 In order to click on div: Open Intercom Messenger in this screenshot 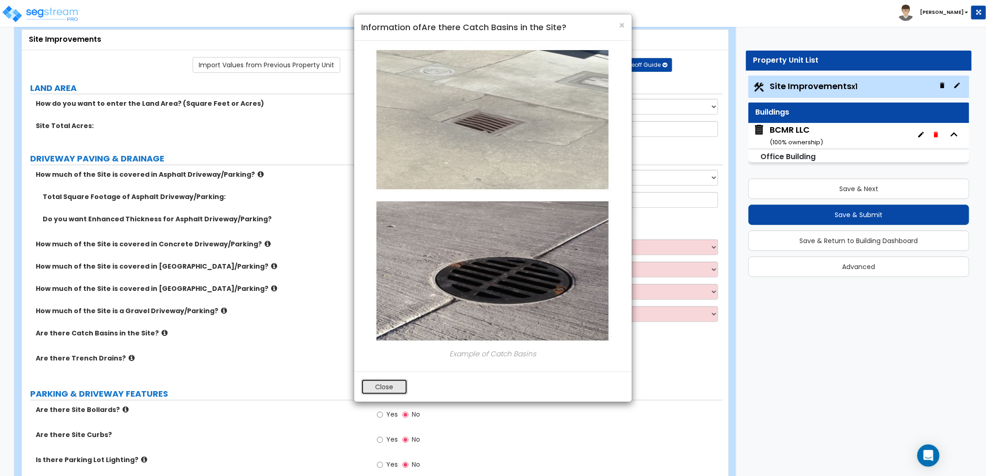, I will do `click(928, 456)`.